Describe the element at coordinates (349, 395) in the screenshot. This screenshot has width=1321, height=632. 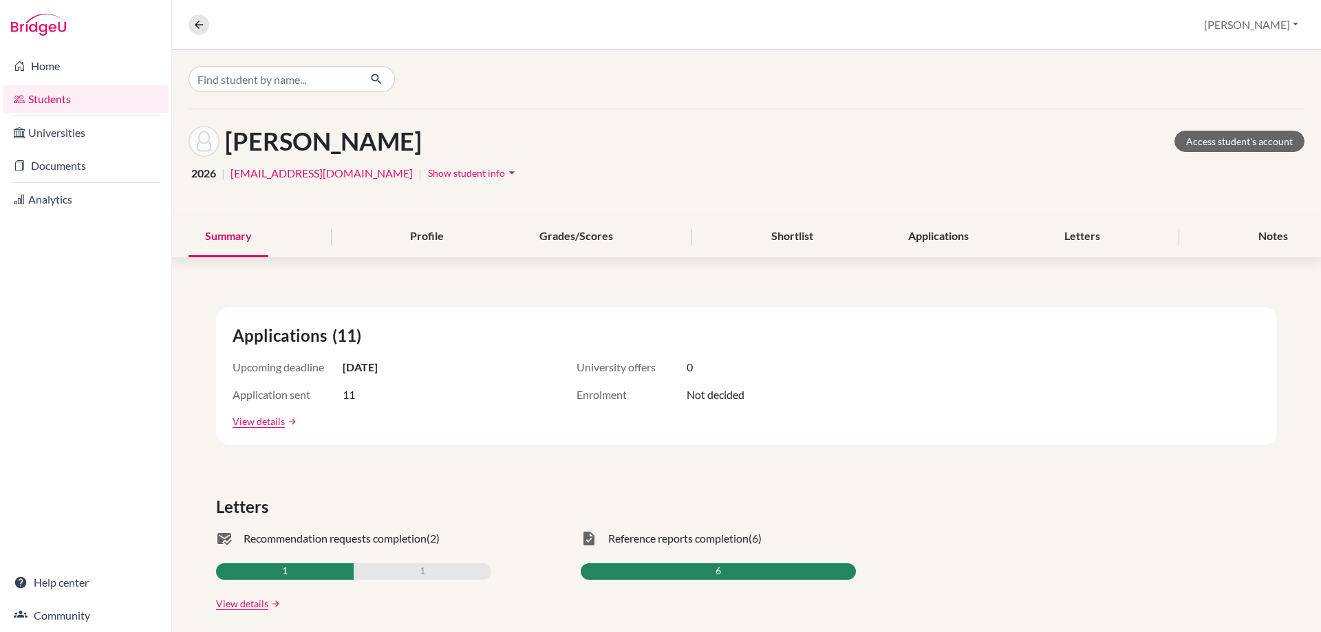
I see `span: 11` at that location.